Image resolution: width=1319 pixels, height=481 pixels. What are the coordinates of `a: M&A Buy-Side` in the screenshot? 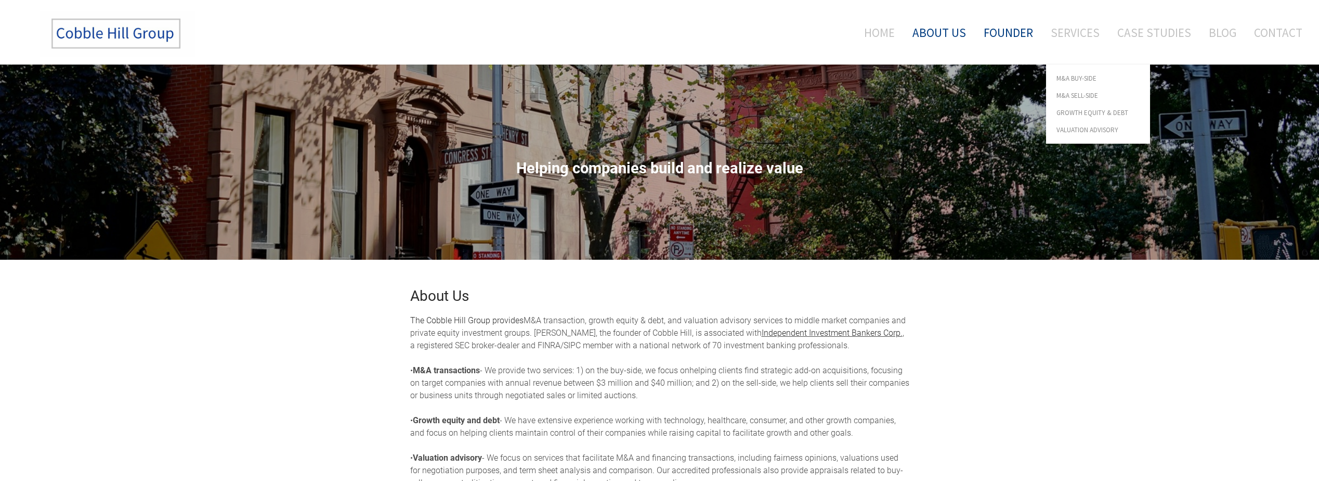 It's located at (1098, 78).